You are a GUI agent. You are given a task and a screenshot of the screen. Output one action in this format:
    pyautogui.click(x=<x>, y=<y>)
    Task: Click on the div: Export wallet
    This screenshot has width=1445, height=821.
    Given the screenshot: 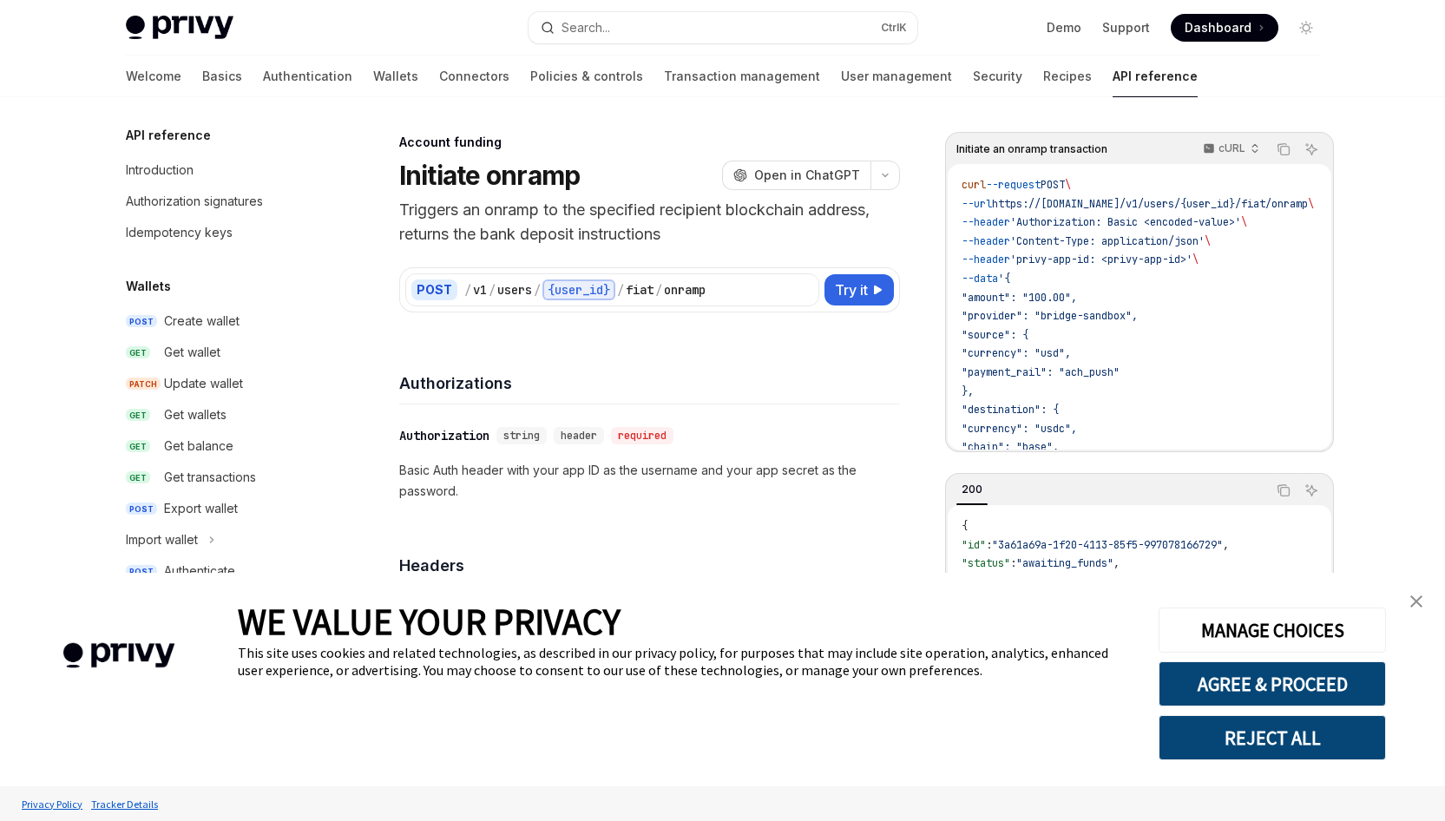 What is the action you would take?
    pyautogui.click(x=201, y=509)
    